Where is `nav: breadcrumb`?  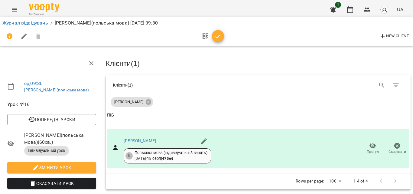
nav: breadcrumb is located at coordinates (207, 23).